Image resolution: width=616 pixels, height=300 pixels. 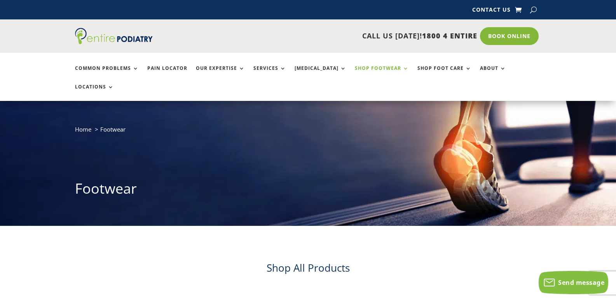 I want to click on span: Footwear, so click(x=113, y=129).